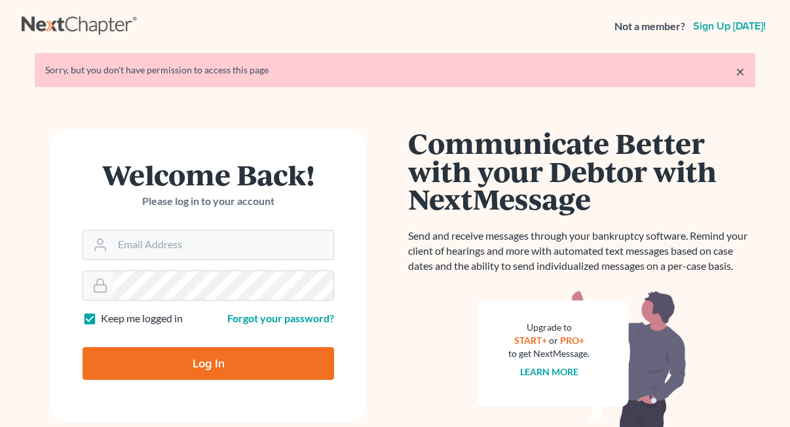  Describe the element at coordinates (650, 26) in the screenshot. I see `strong: Not a member?` at that location.